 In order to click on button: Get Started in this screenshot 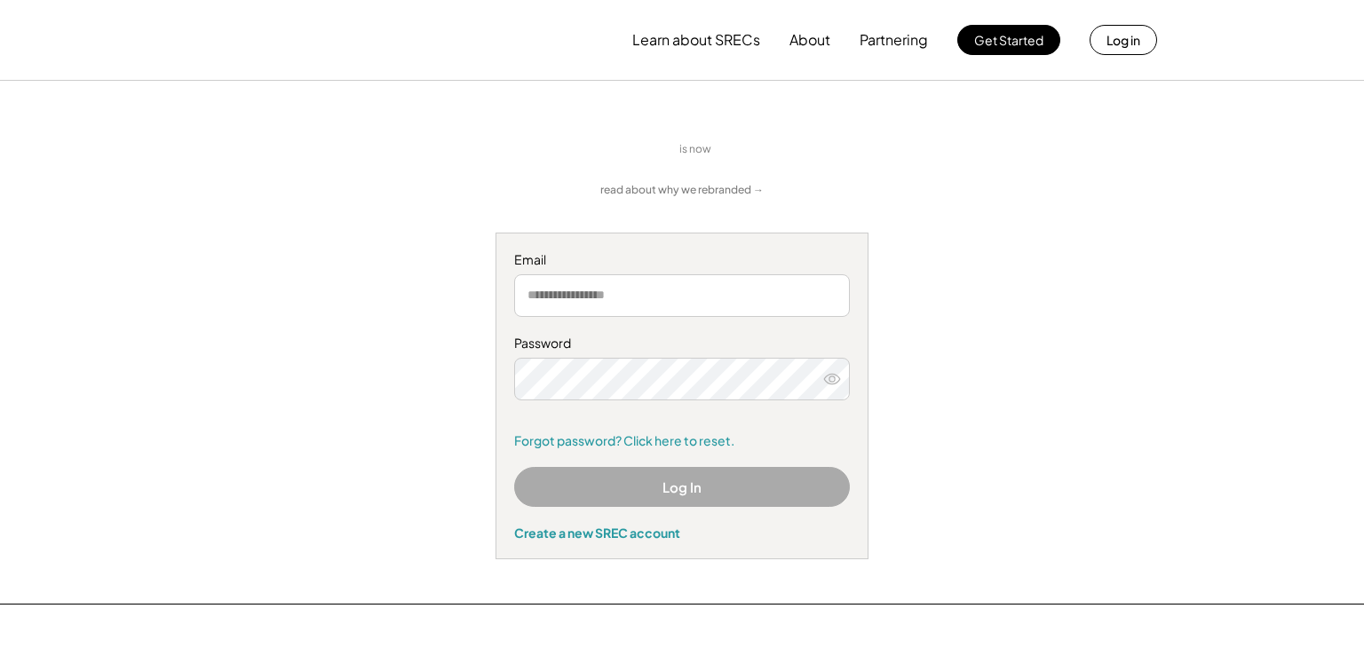, I will do `click(1009, 40)`.